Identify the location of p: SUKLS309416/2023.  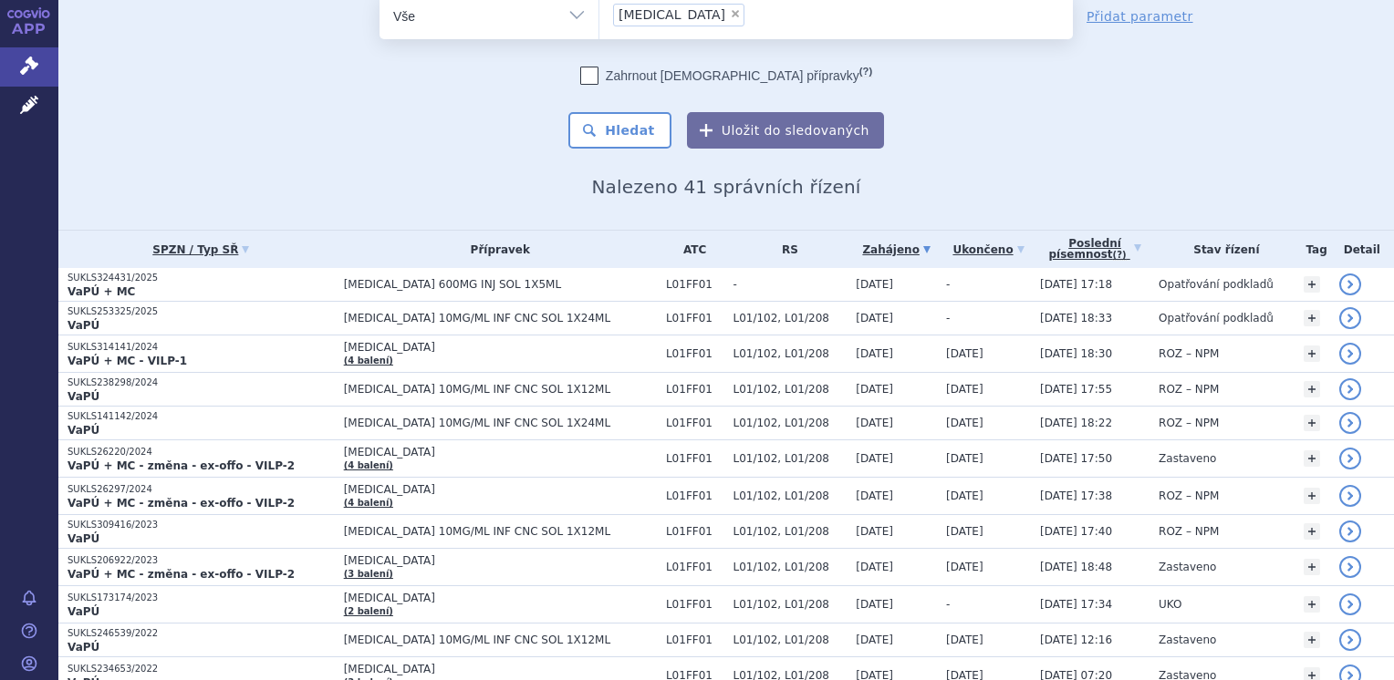
(201, 525).